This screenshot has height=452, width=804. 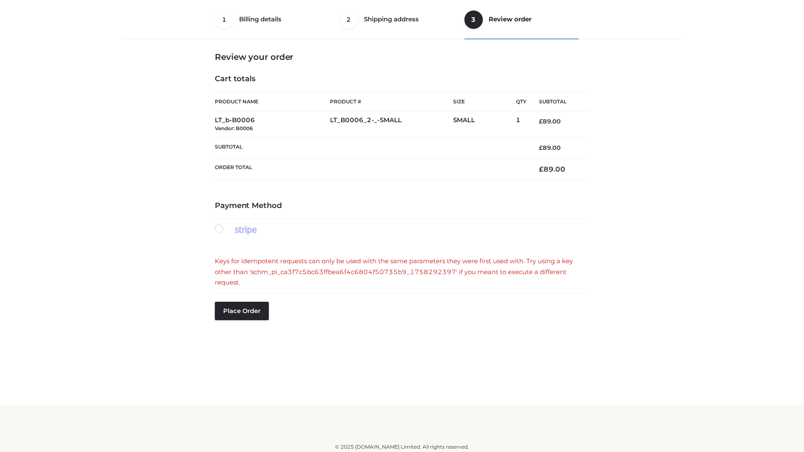 I want to click on td: 1, so click(x=521, y=124).